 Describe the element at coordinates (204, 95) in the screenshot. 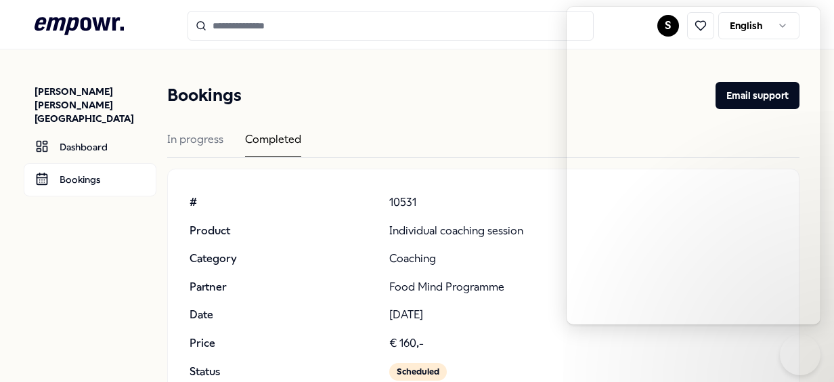

I see `h1: Bookings` at that location.